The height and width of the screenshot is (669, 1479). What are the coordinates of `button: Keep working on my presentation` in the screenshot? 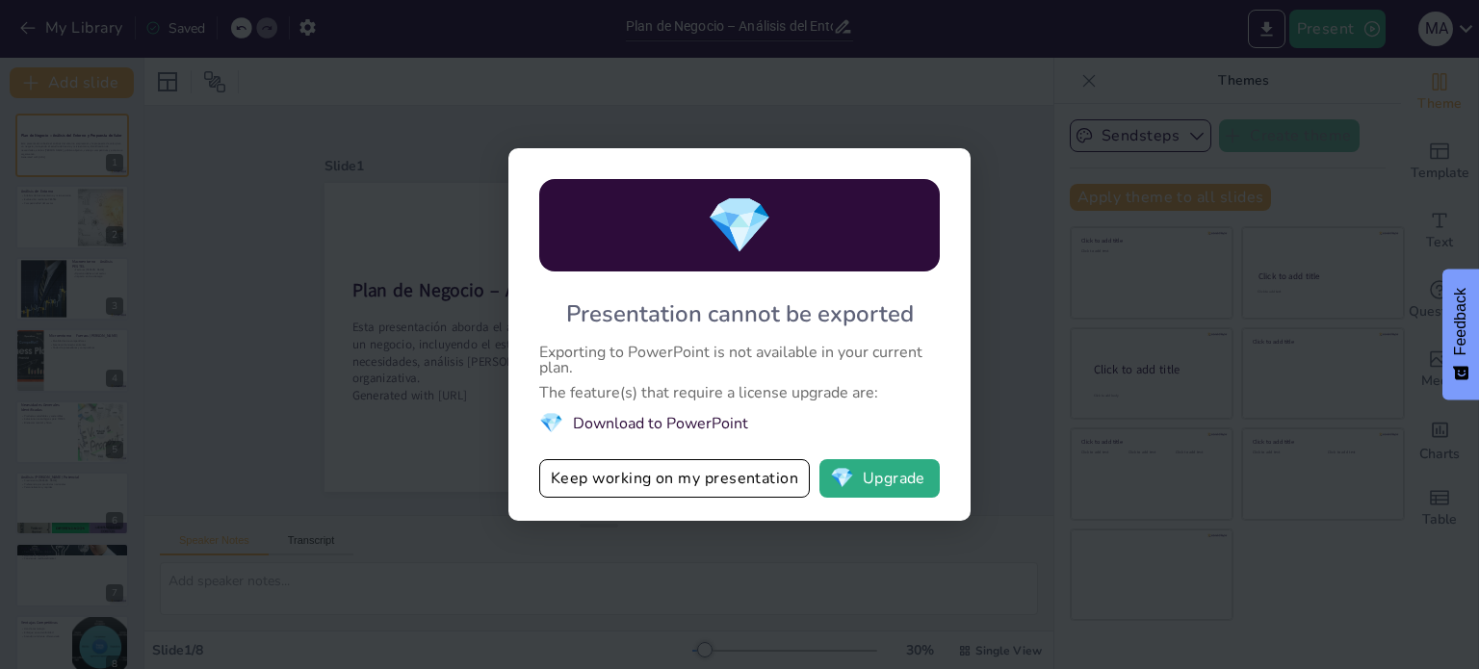 It's located at (674, 478).